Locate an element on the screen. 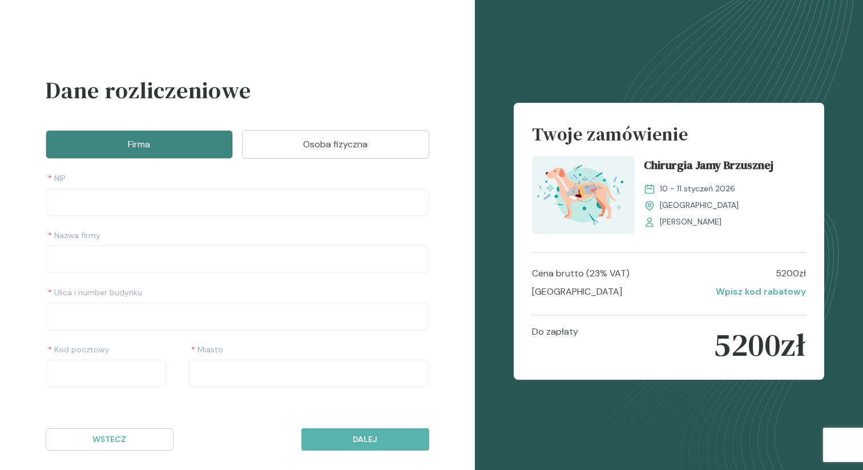 This screenshot has width=863, height=470. p: Firma is located at coordinates (139, 144).